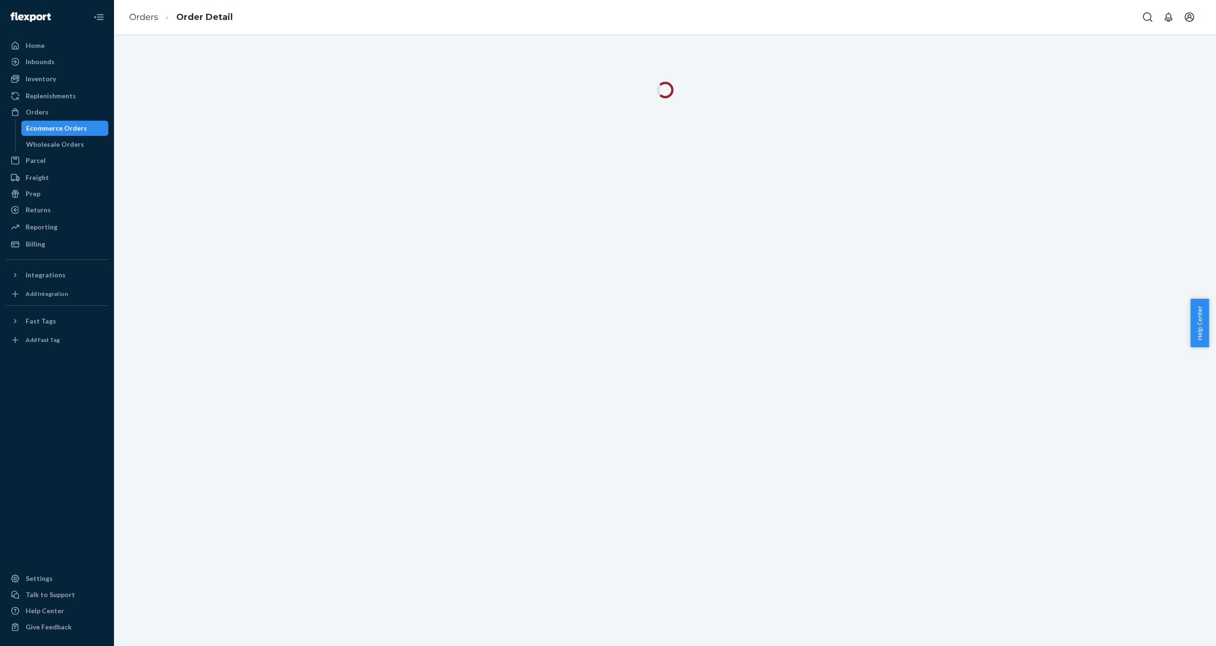 This screenshot has height=646, width=1216. What do you see at coordinates (39, 579) in the screenshot?
I see `div: Settings` at bounding box center [39, 579].